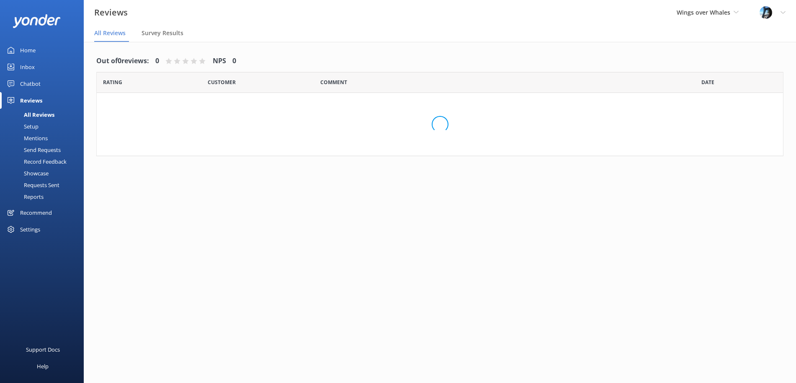 Image resolution: width=796 pixels, height=383 pixels. Describe the element at coordinates (334, 82) in the screenshot. I see `span: Question` at that location.